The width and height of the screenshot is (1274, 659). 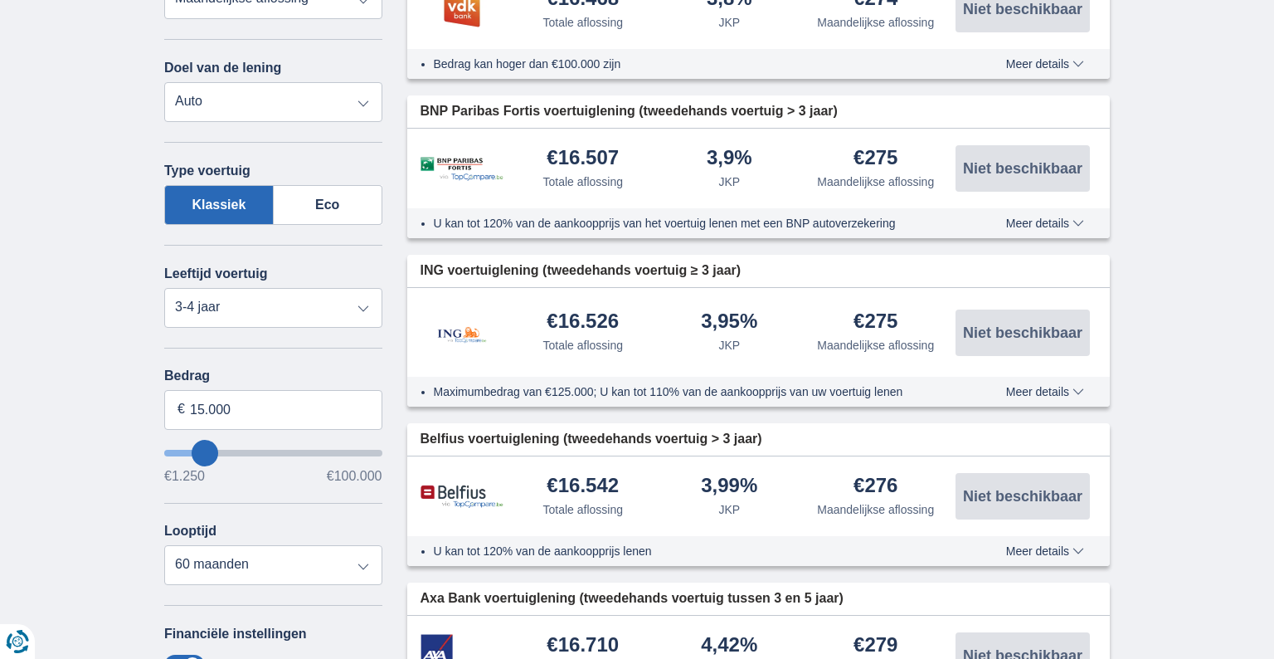 I want to click on span: ING voertuiglening (tweedehands voertuig ≥ 3 jaar), so click(x=581, y=270).